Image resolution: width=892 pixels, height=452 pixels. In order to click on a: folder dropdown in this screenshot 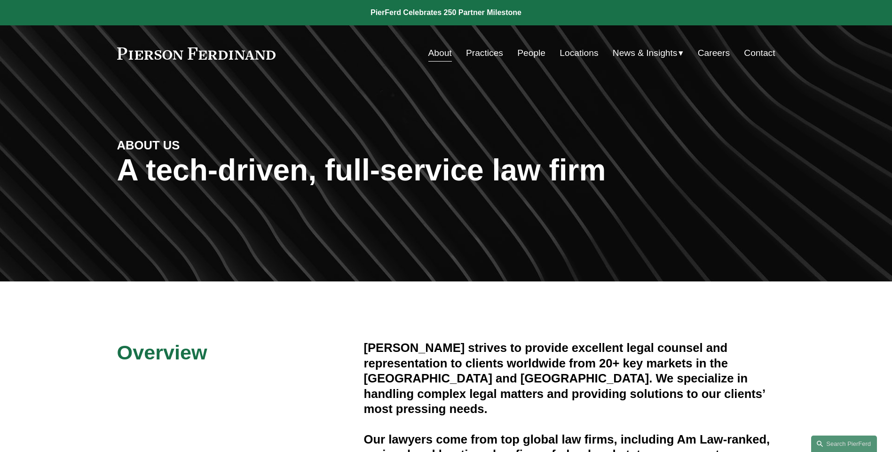, I will do `click(648, 53)`.